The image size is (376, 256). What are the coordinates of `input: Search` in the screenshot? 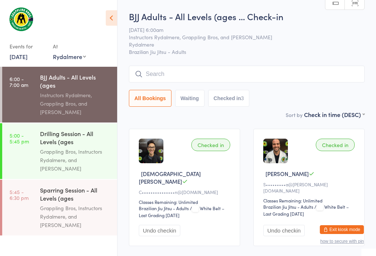 It's located at (247, 74).